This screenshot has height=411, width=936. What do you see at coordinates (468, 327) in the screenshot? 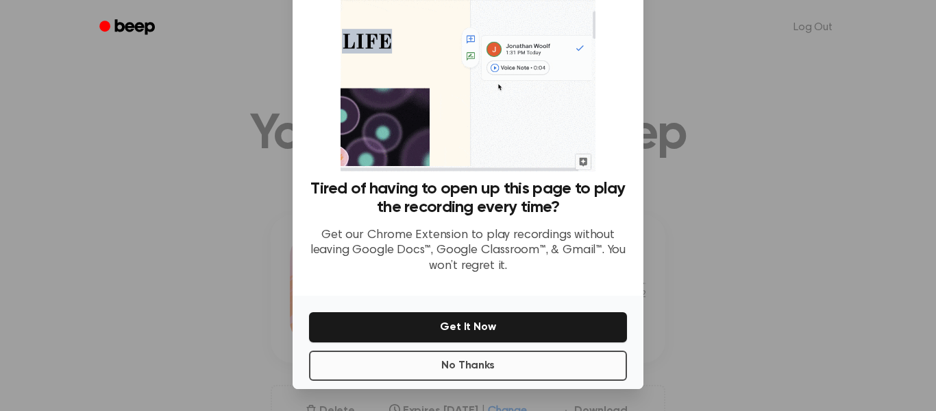
I see `button: Get It Now` at bounding box center [468, 327].